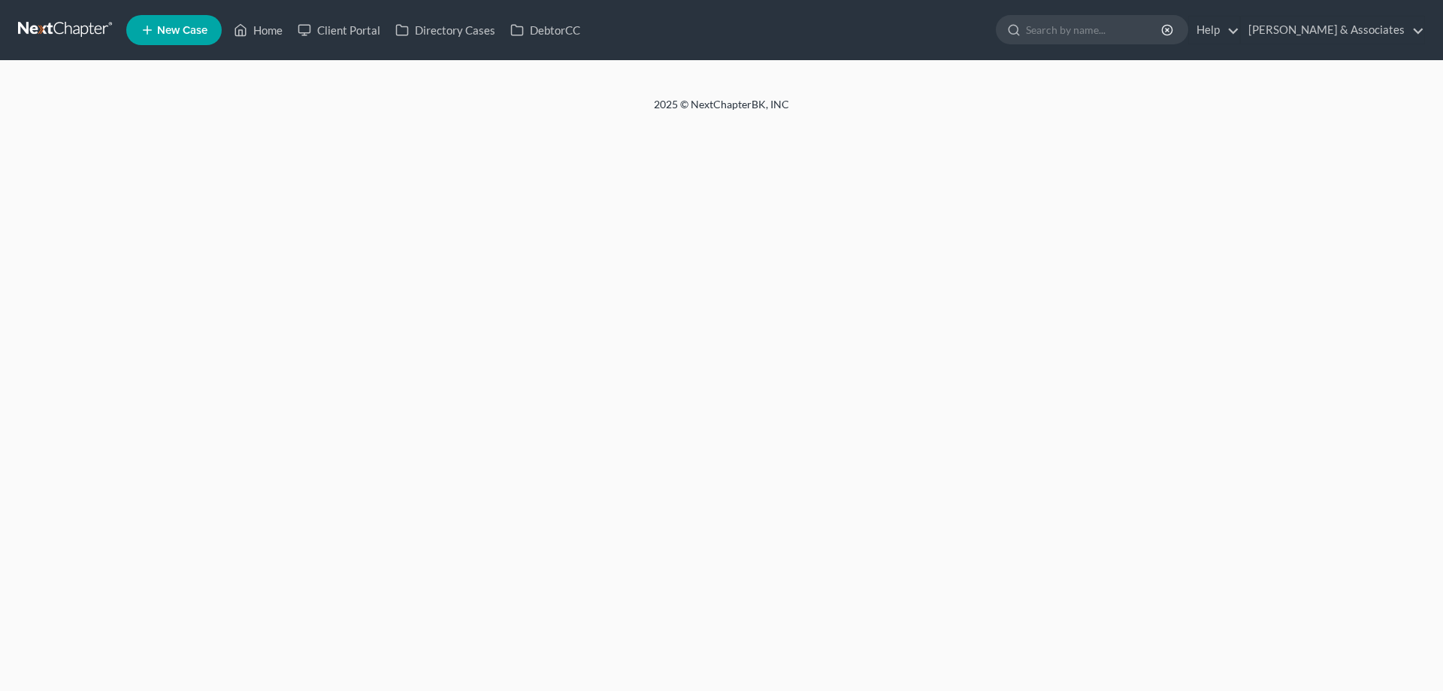  I want to click on div: 2025 © NextChapterBK, INC, so click(722, 110).